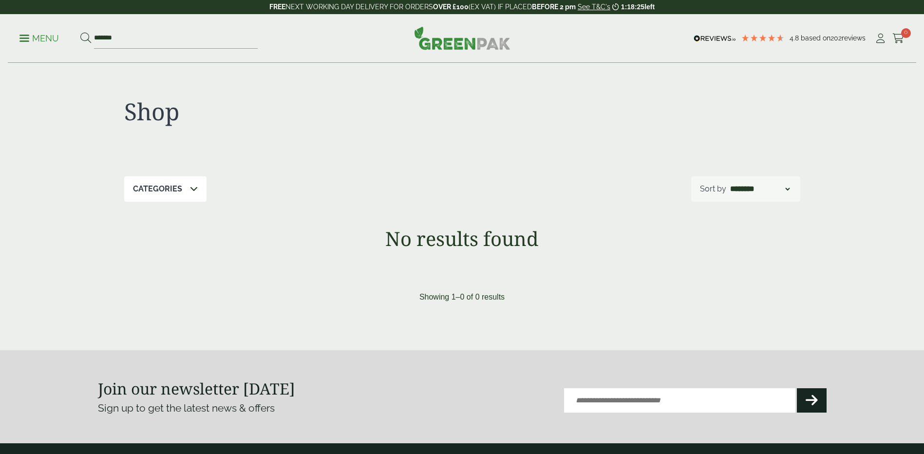  Describe the element at coordinates (277, 7) in the screenshot. I see `strong: FREE` at that location.